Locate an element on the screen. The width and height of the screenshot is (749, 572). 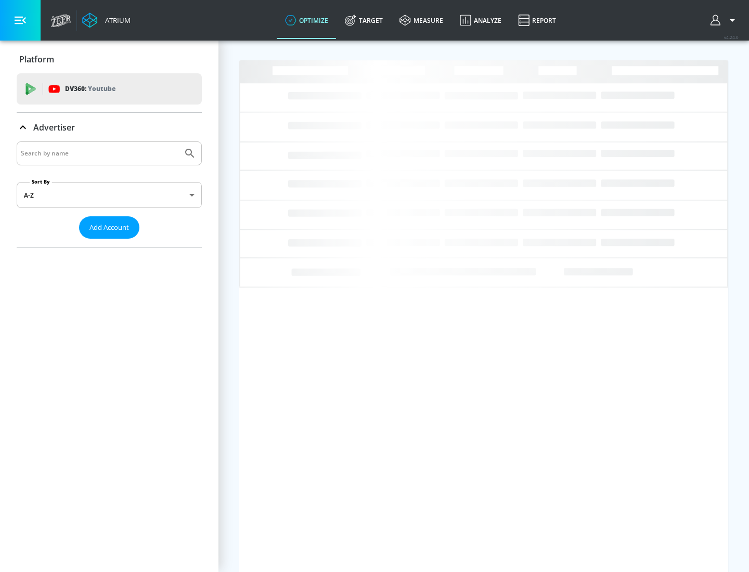
div: Atrium is located at coordinates (115, 20).